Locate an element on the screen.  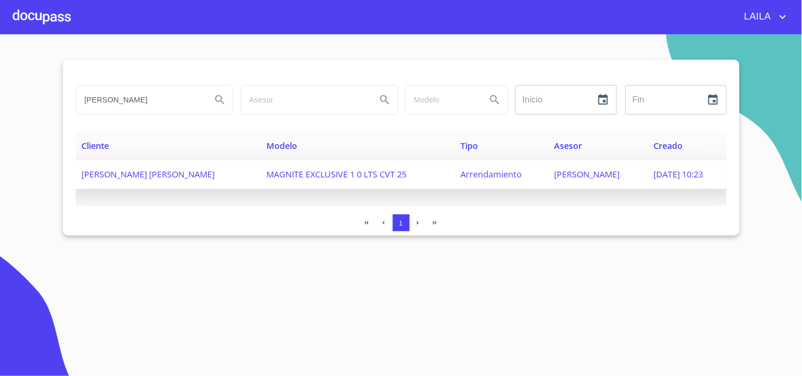
span: Tipo is located at coordinates (469, 146).